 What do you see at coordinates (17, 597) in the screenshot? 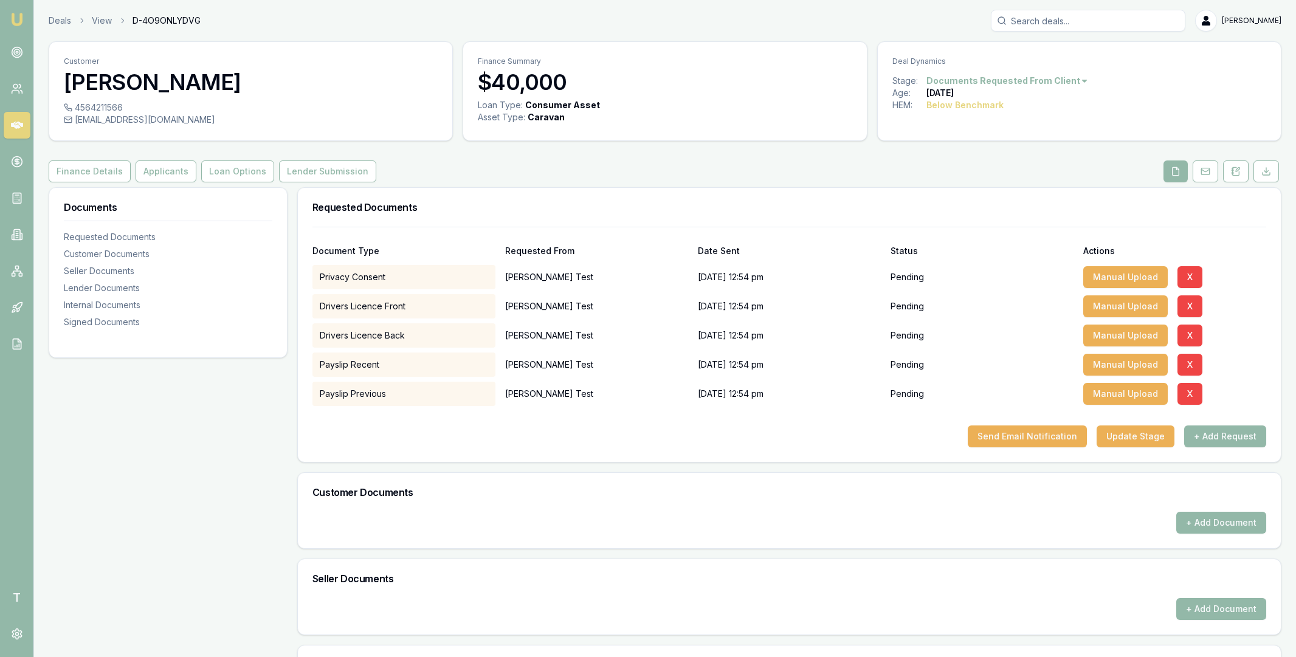
I see `span: T` at bounding box center [17, 597].